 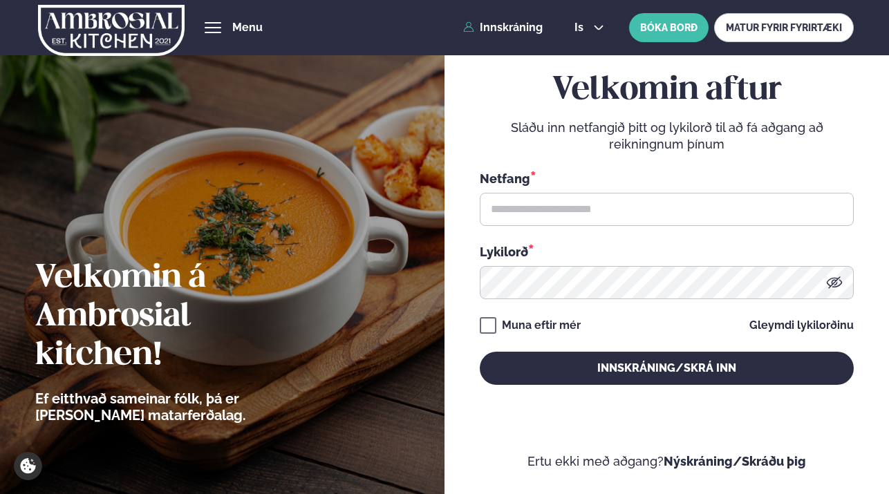 I want to click on button: BÓKA BORÐ, so click(x=668, y=28).